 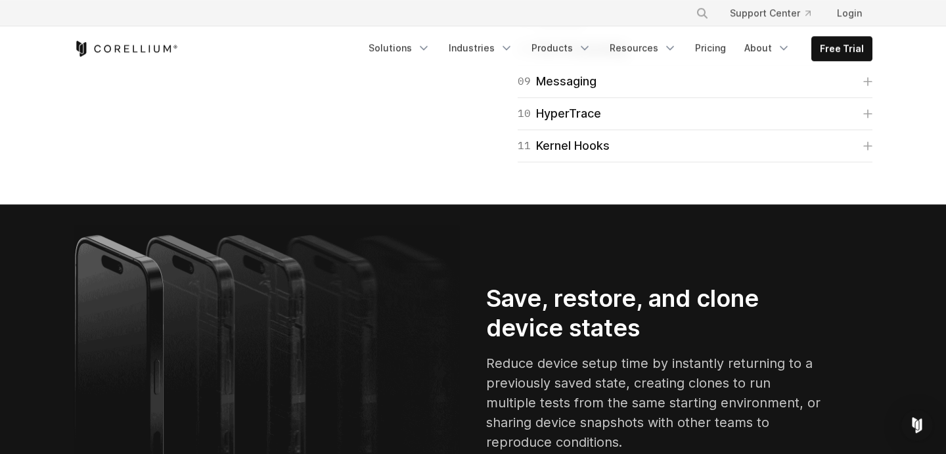 I want to click on p: Reduce device setup time by instantly returning to a previously saved state, creating clones to r..., so click(x=654, y=403).